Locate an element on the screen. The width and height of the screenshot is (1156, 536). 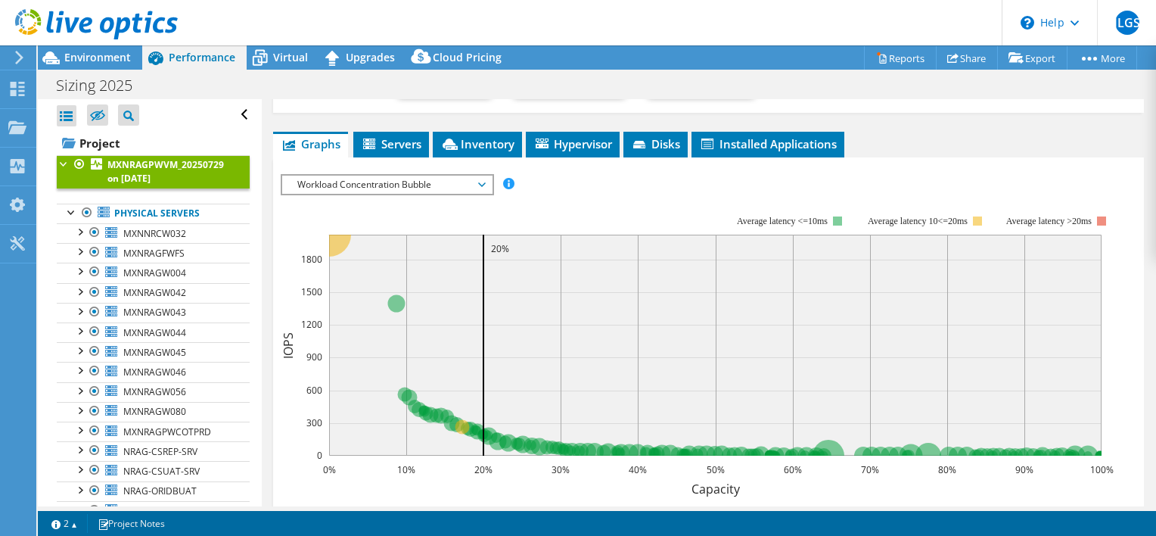
a: MXNRAGFWFS is located at coordinates (153, 253).